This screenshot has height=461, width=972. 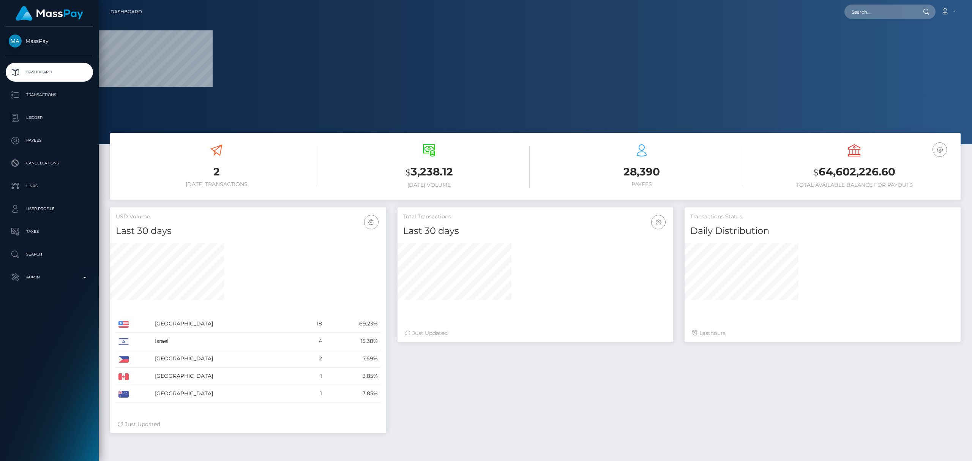 I want to click on img: PH.png, so click(x=123, y=359).